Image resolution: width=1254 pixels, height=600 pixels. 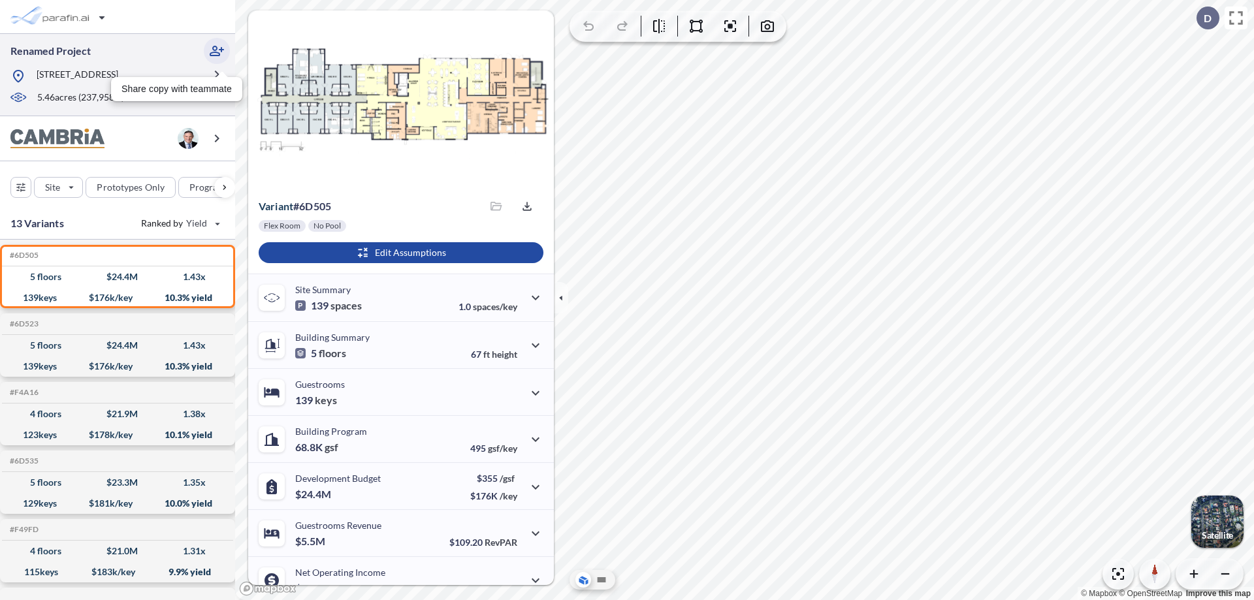 I want to click on img: user logo, so click(x=188, y=139).